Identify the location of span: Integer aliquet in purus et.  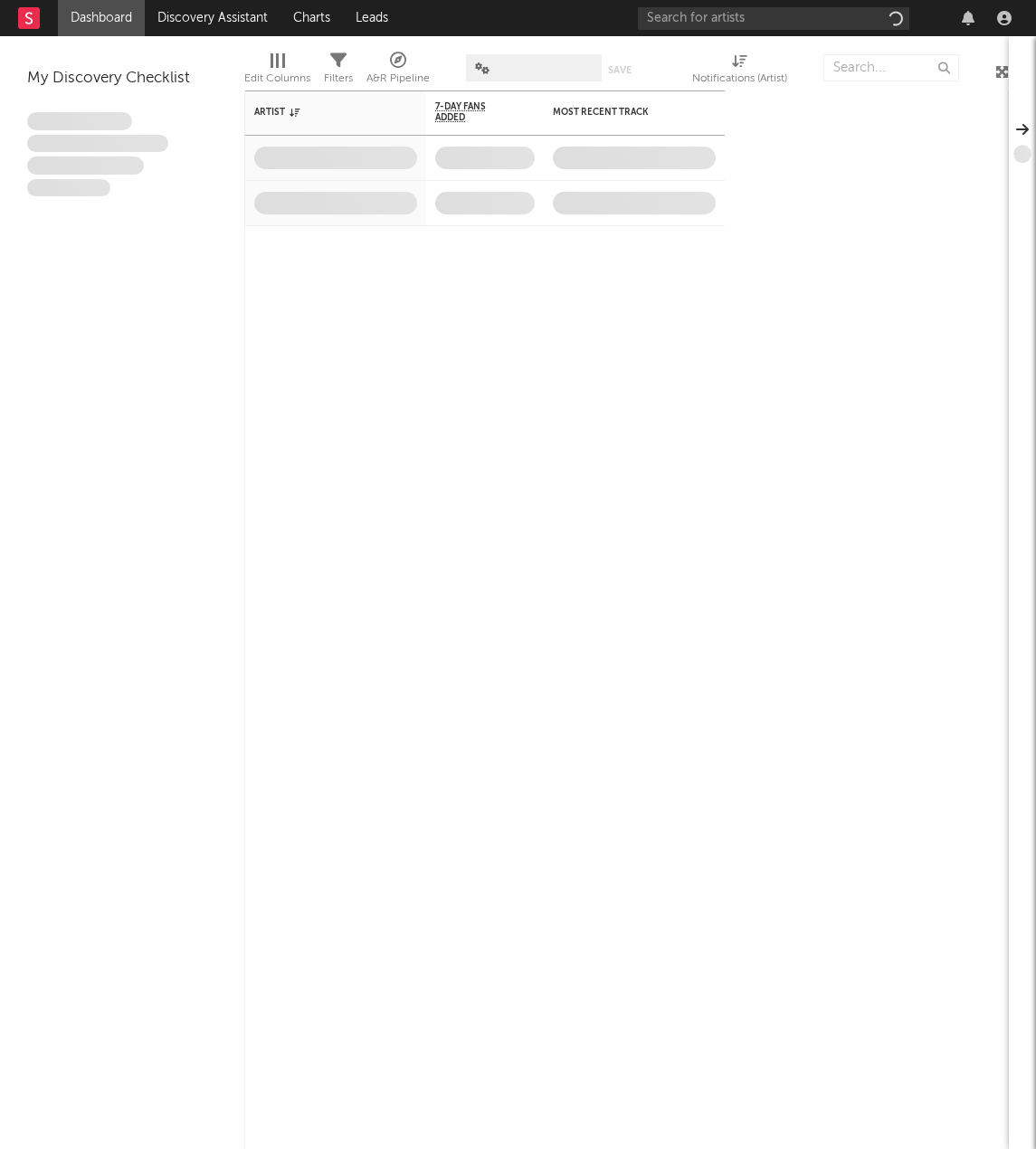
(98, 144).